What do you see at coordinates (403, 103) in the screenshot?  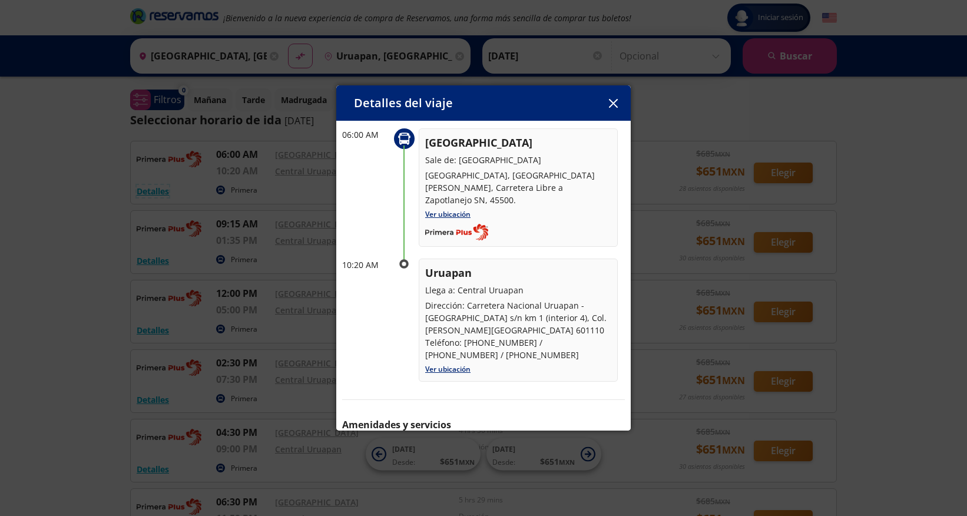 I see `p: Detalles del viaje` at bounding box center [403, 103].